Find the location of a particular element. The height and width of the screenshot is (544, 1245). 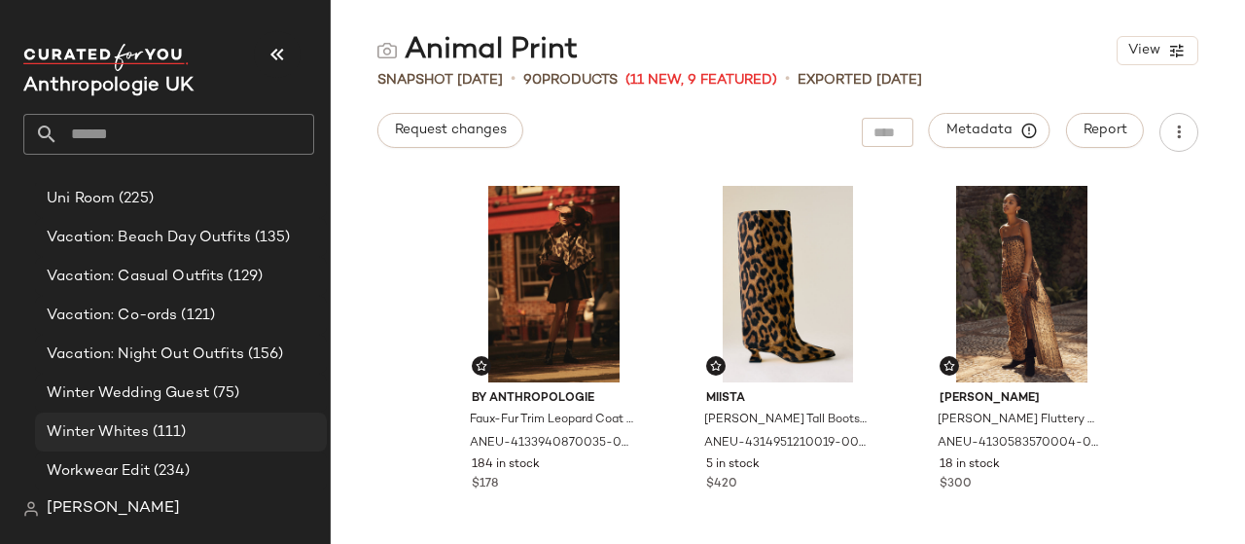

span: (135) is located at coordinates (270, 237).